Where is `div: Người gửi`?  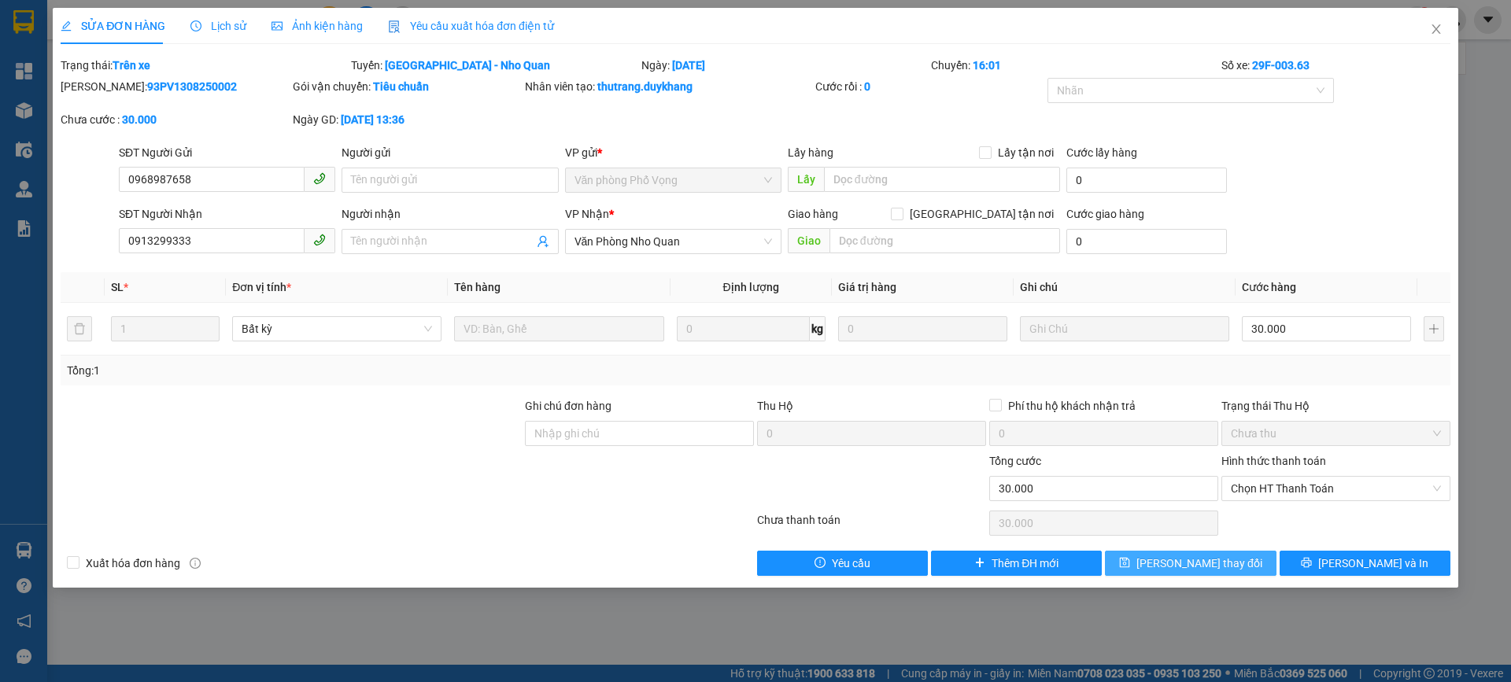 div: Người gửi is located at coordinates (449, 153).